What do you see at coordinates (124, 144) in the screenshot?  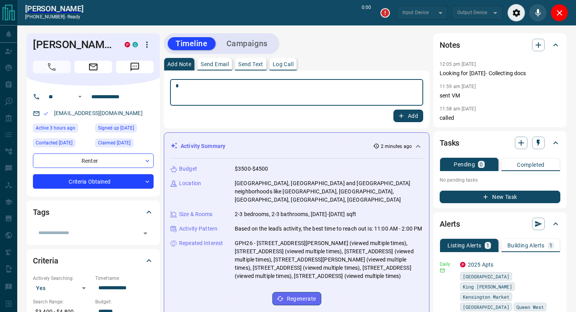 I see `div: Thu Sep 04 2025` at bounding box center [124, 144].